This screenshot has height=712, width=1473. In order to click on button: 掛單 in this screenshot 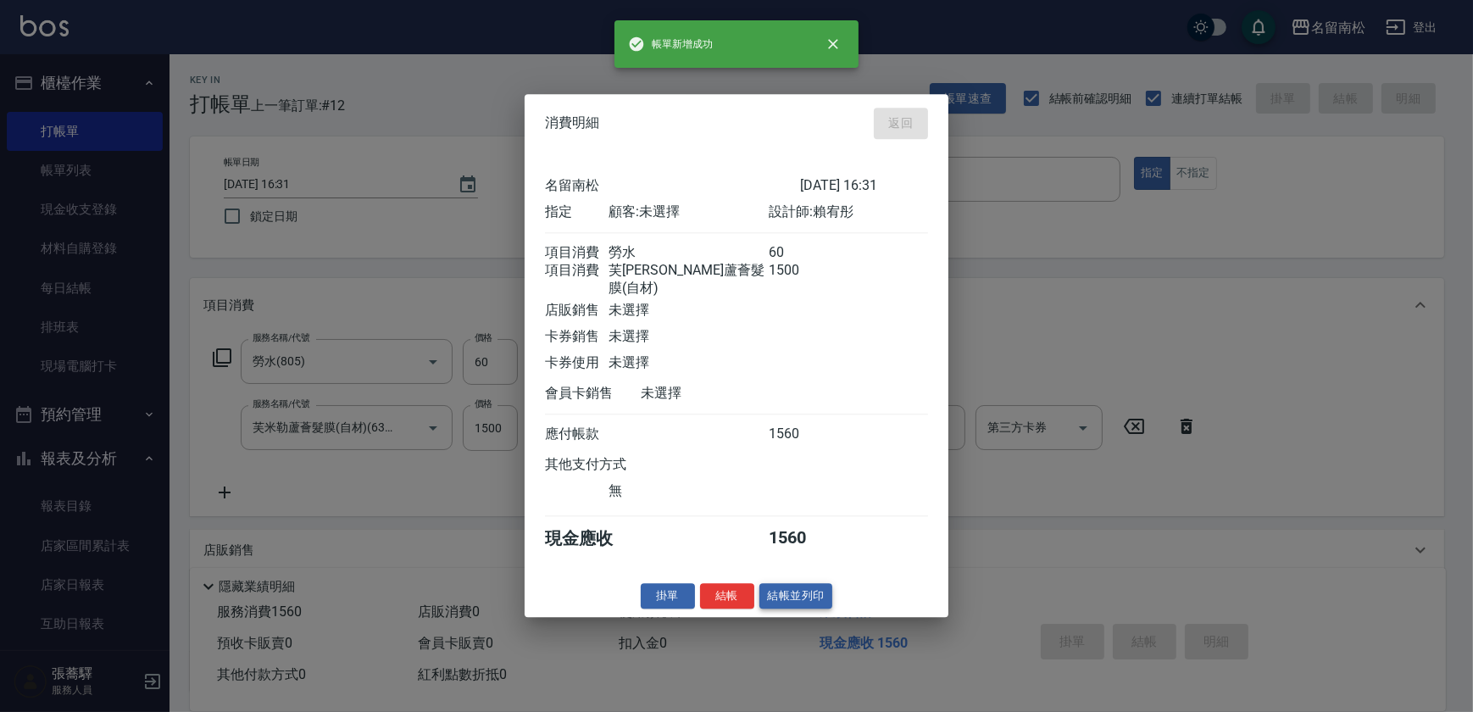, I will do `click(668, 596)`.